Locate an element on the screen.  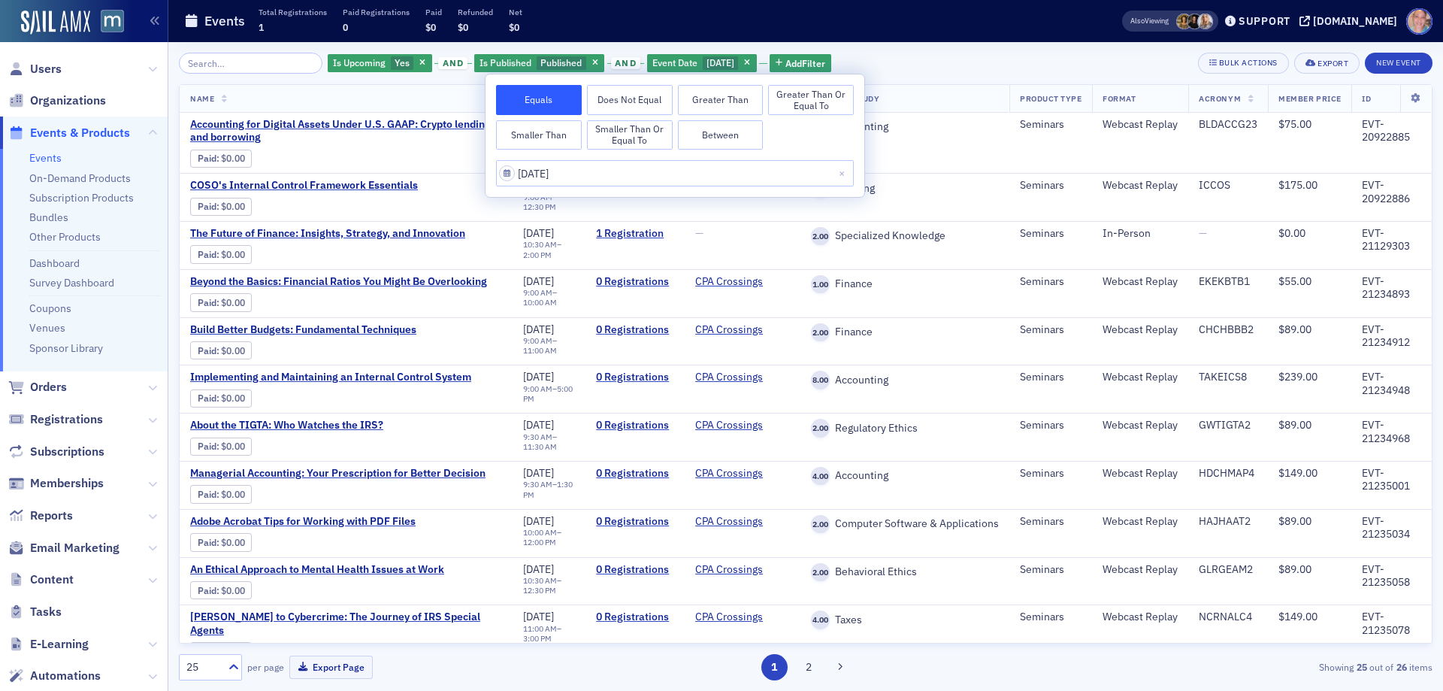
span: Al Capone to Cybercrime: The Journey of IRS Special Agents is located at coordinates (346, 623).